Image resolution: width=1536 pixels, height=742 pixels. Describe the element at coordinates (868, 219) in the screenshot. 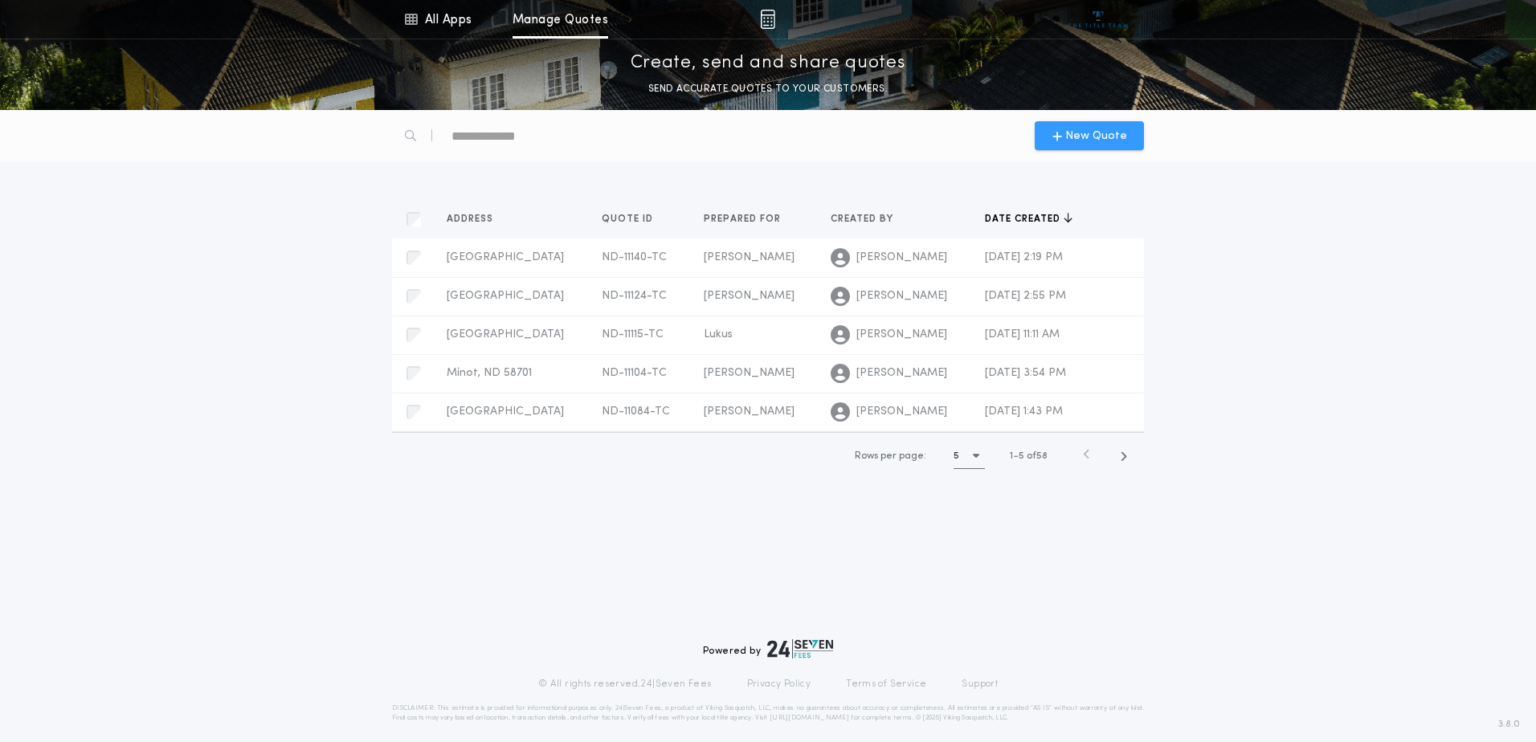

I see `button: Created by` at that location.